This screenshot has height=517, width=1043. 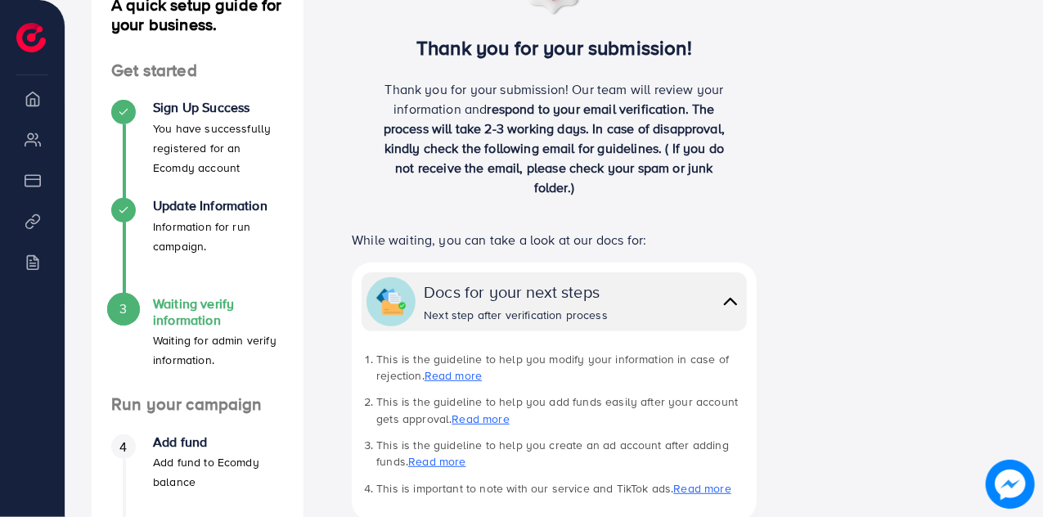 I want to click on li: This is important to note with our service and TikTok ads., so click(x=561, y=489).